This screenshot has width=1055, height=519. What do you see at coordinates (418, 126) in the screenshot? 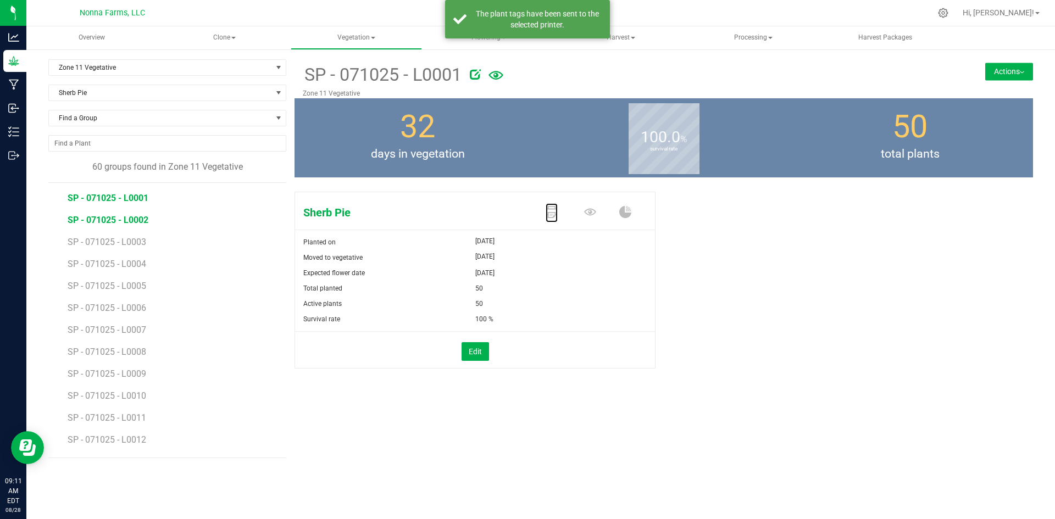
I see `span: 32` at bounding box center [418, 126].